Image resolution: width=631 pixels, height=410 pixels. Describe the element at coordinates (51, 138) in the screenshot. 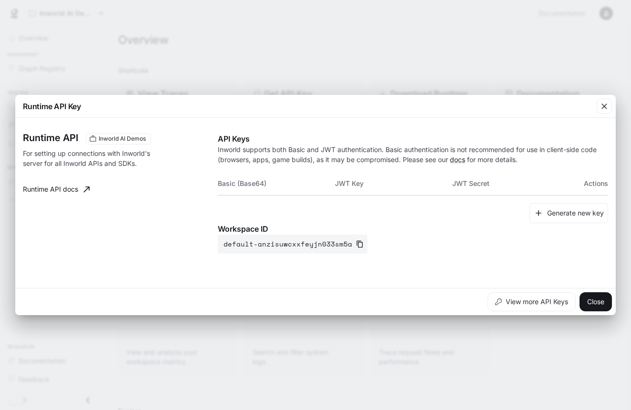

I see `h3: Runtime API` at that location.